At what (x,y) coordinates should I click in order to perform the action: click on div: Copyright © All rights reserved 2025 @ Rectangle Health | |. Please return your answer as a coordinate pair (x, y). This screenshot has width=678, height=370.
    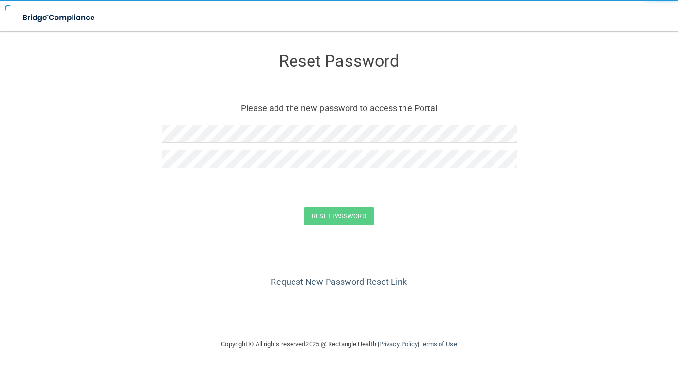
    Looking at the image, I should click on (339, 345).